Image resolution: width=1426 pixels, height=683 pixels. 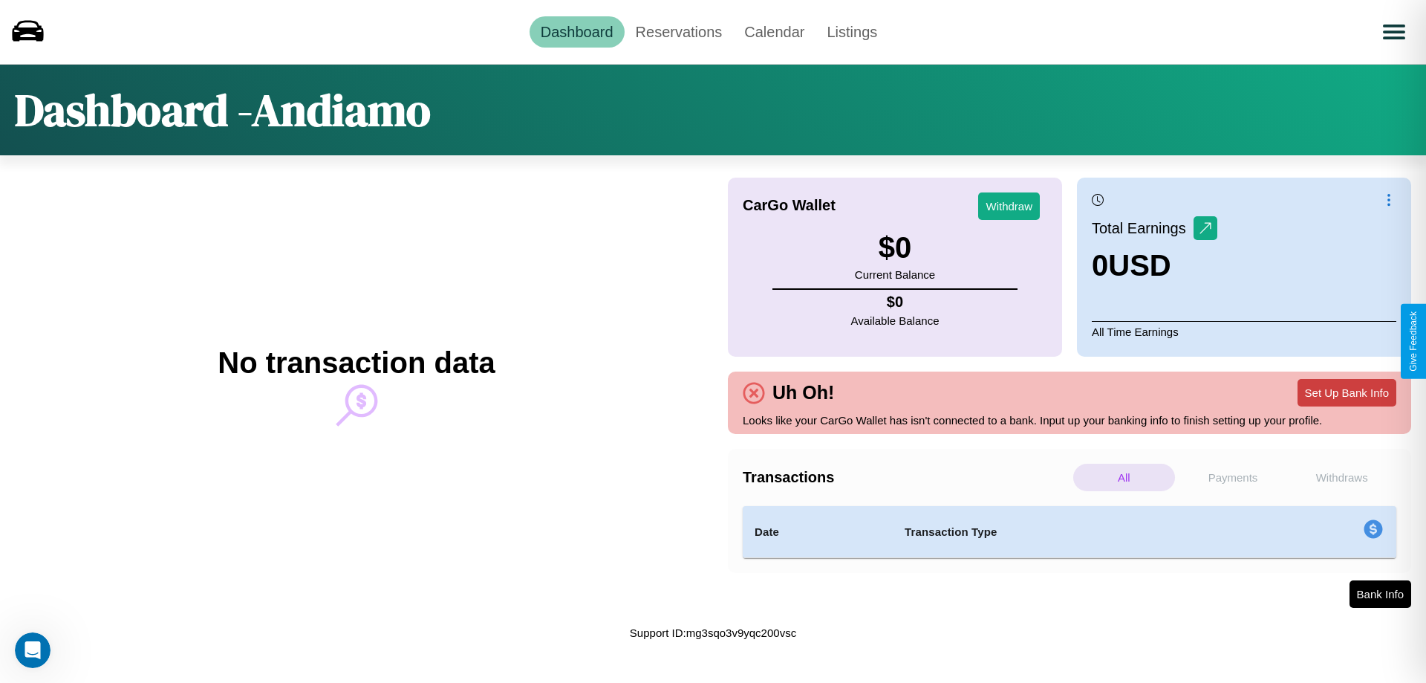 What do you see at coordinates (852, 32) in the screenshot?
I see `a: Listings` at bounding box center [852, 32].